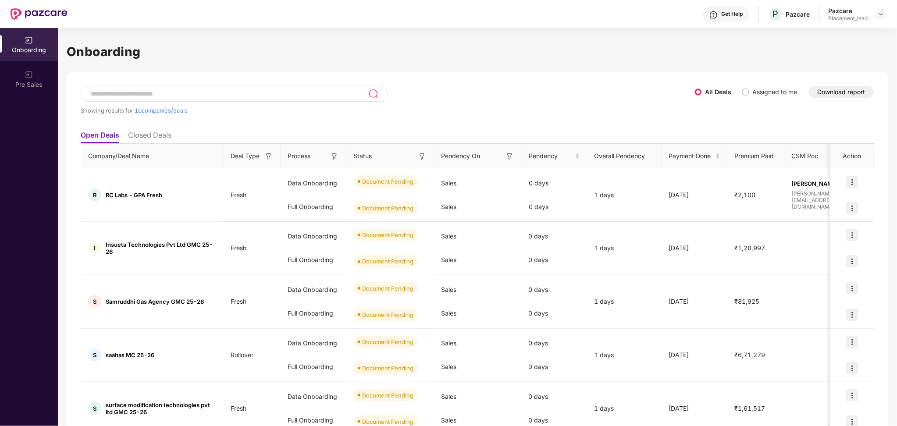  Describe the element at coordinates (775, 92) in the screenshot. I see `label: Assigned to me` at that location.